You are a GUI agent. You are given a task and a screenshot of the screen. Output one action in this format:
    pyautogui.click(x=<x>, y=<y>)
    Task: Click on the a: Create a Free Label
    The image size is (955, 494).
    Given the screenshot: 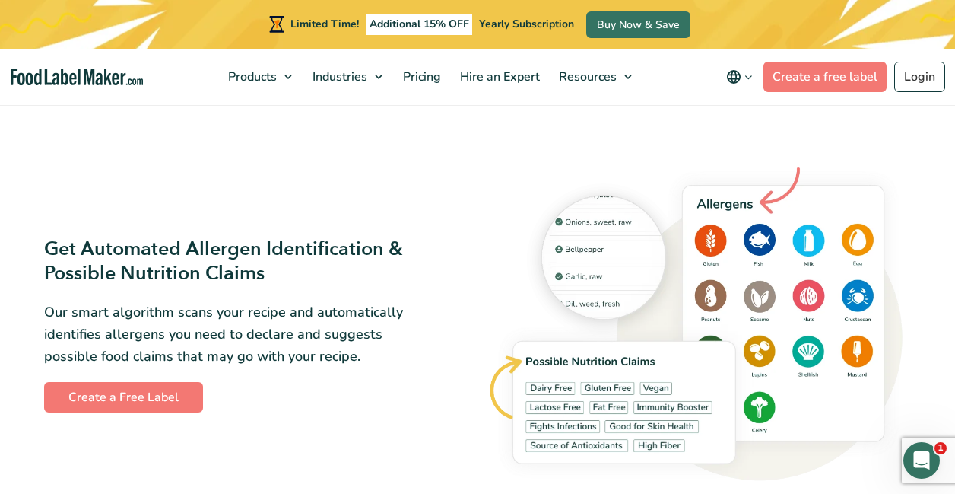 What is the action you would take?
    pyautogui.click(x=123, y=397)
    